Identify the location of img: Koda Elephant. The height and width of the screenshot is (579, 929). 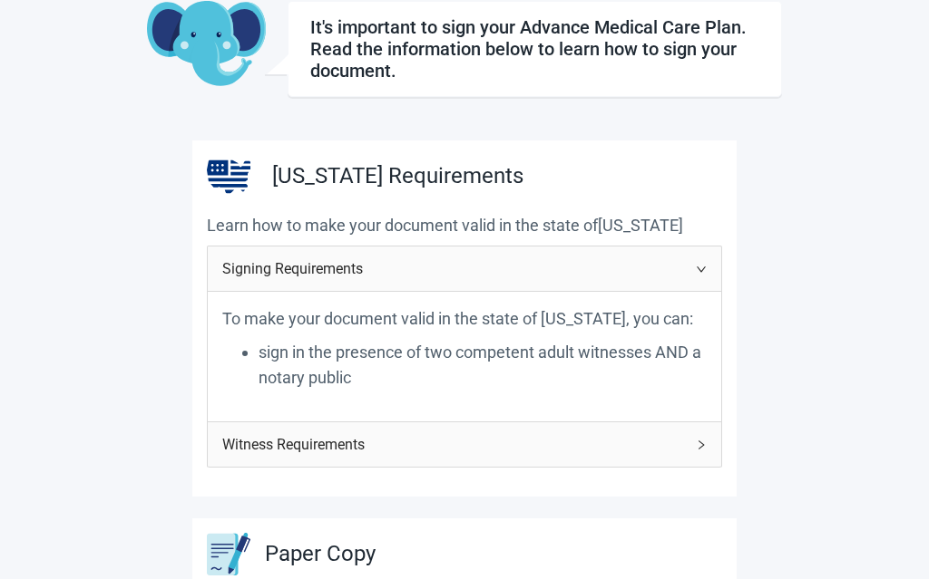
(206, 45).